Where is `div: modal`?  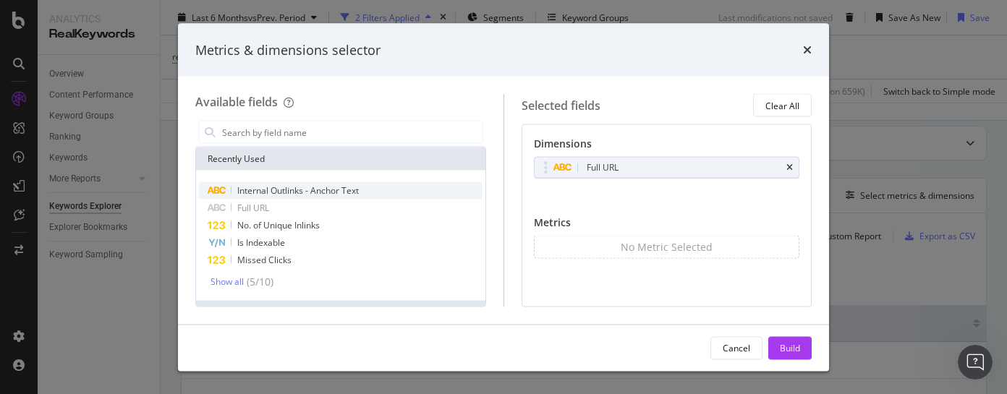 div: modal is located at coordinates (504, 197).